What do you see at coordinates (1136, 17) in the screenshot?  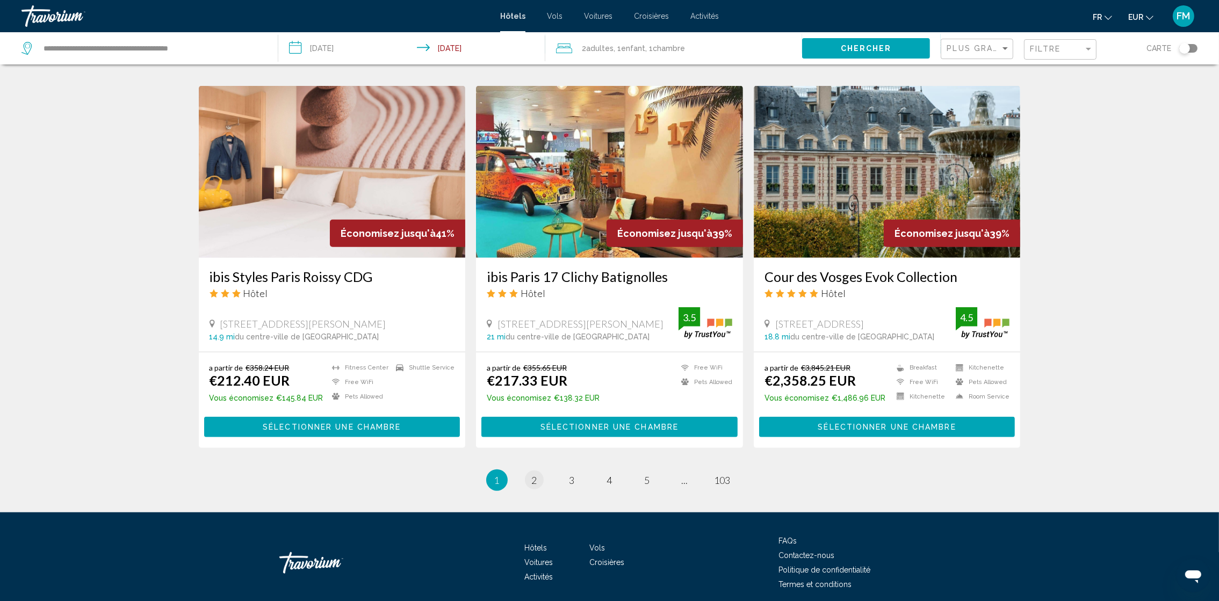 I see `span: EUR` at bounding box center [1136, 17].